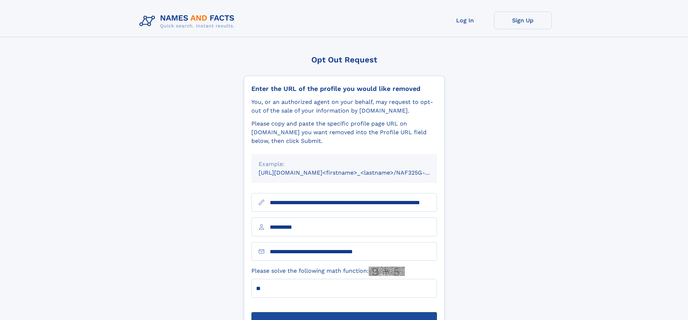 The height and width of the screenshot is (320, 688). Describe the element at coordinates (344, 89) in the screenshot. I see `div: Enter the URL of the profile you would like removed` at that location.